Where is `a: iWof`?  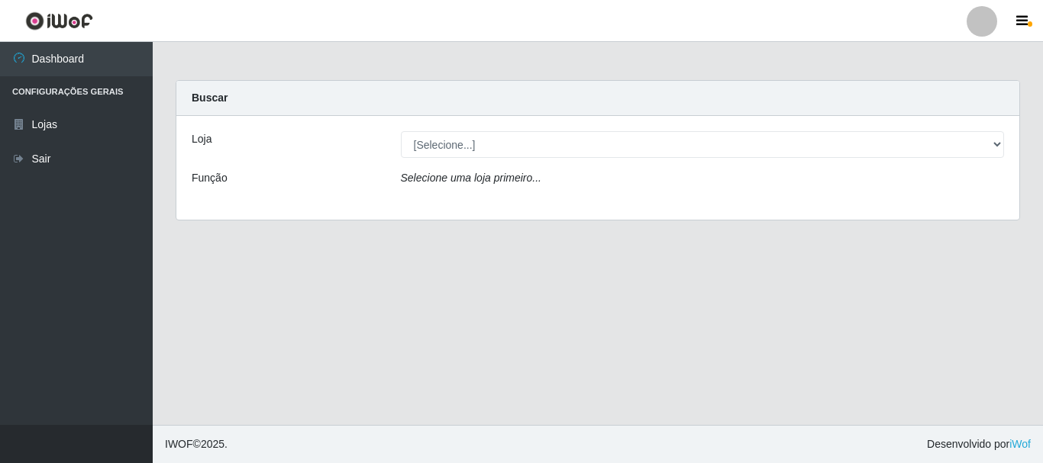 a: iWof is located at coordinates (1020, 444).